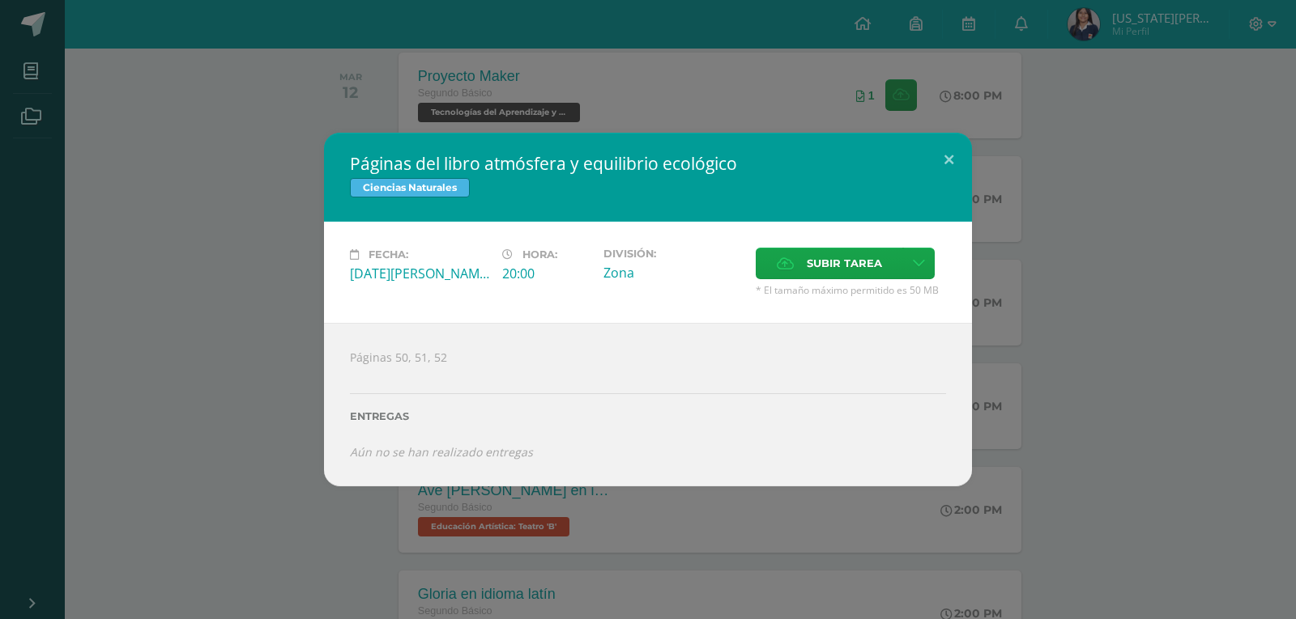 This screenshot has height=619, width=1296. What do you see at coordinates (673, 253) in the screenshot?
I see `label: División:` at bounding box center [673, 253].